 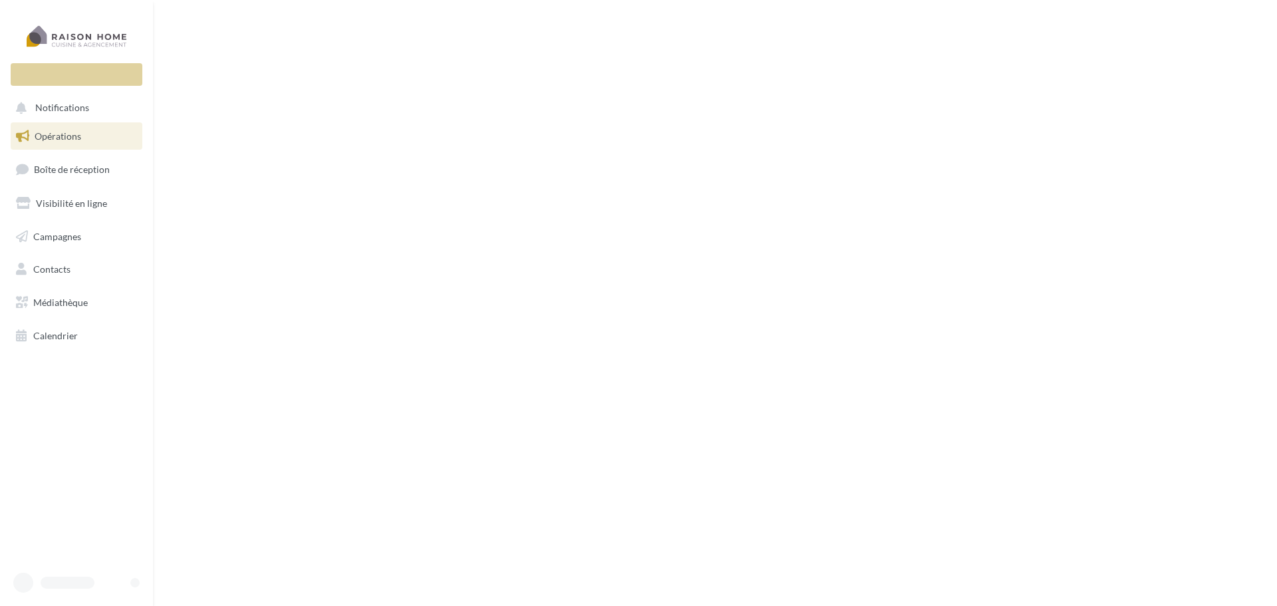 I want to click on a: Visibilité en ligne, so click(x=76, y=204).